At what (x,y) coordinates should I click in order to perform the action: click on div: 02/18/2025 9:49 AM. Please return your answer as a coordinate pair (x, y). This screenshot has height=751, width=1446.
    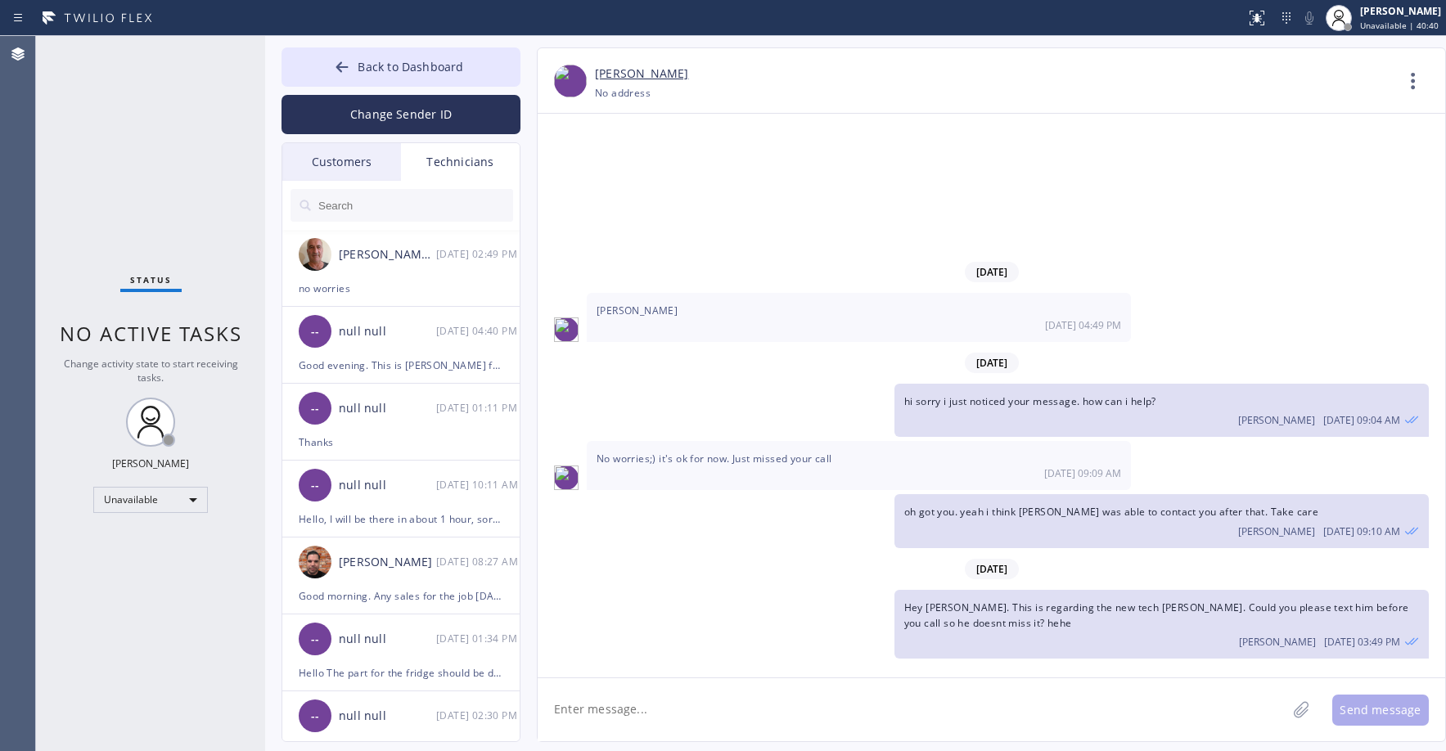
    Looking at the image, I should click on (479, 254).